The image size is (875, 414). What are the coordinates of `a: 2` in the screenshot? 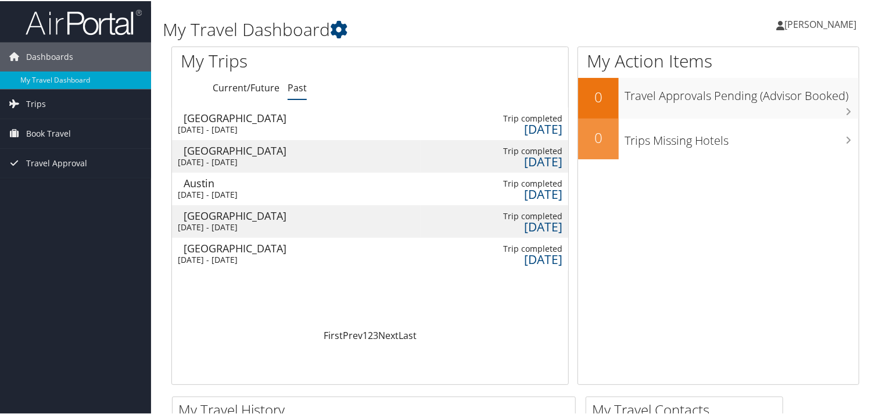 It's located at (370, 334).